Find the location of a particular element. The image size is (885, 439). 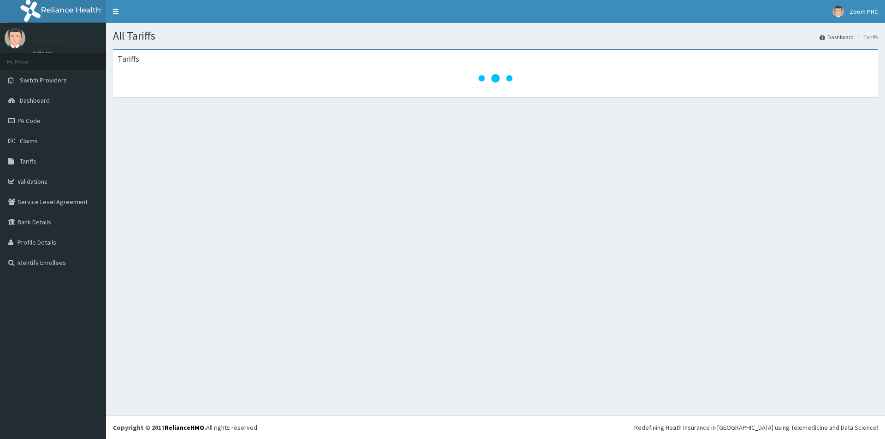

span: Dashboard is located at coordinates (35, 100).